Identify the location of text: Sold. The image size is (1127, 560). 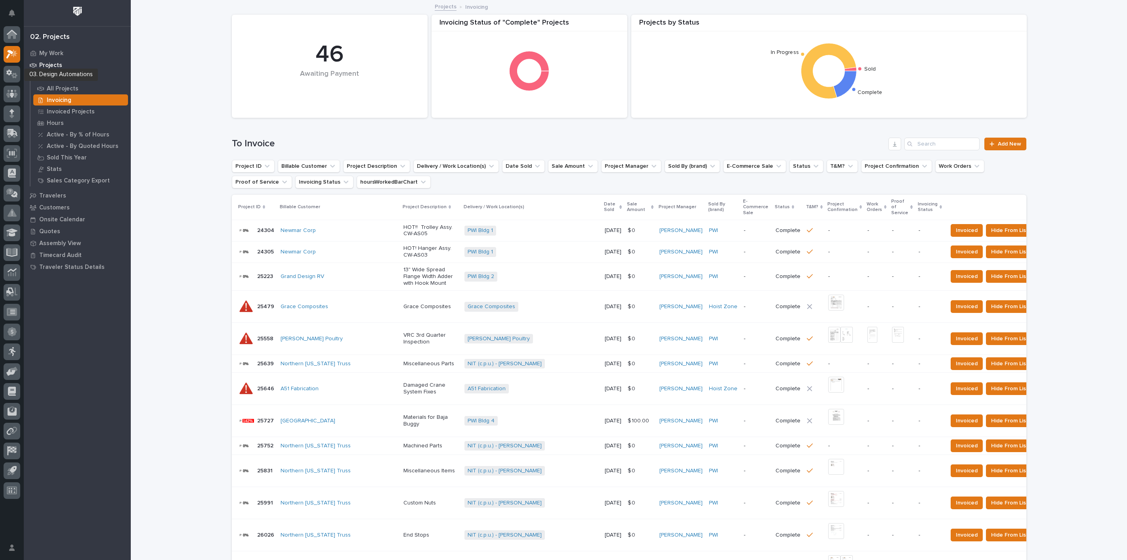
(870, 69).